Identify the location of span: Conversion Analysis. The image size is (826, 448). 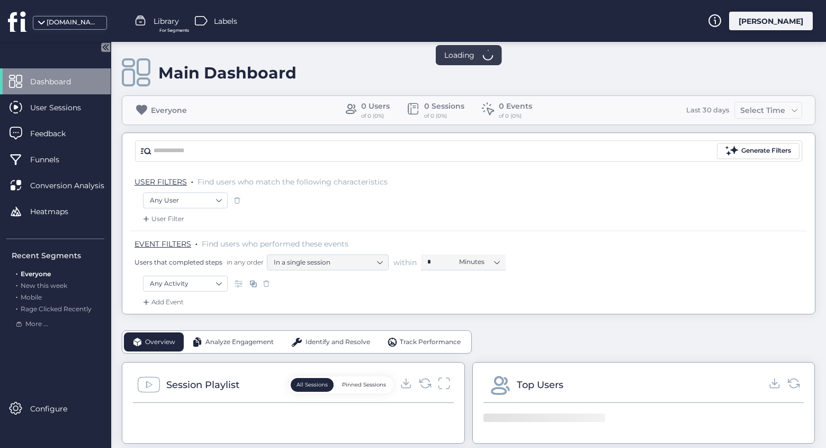
(75, 185).